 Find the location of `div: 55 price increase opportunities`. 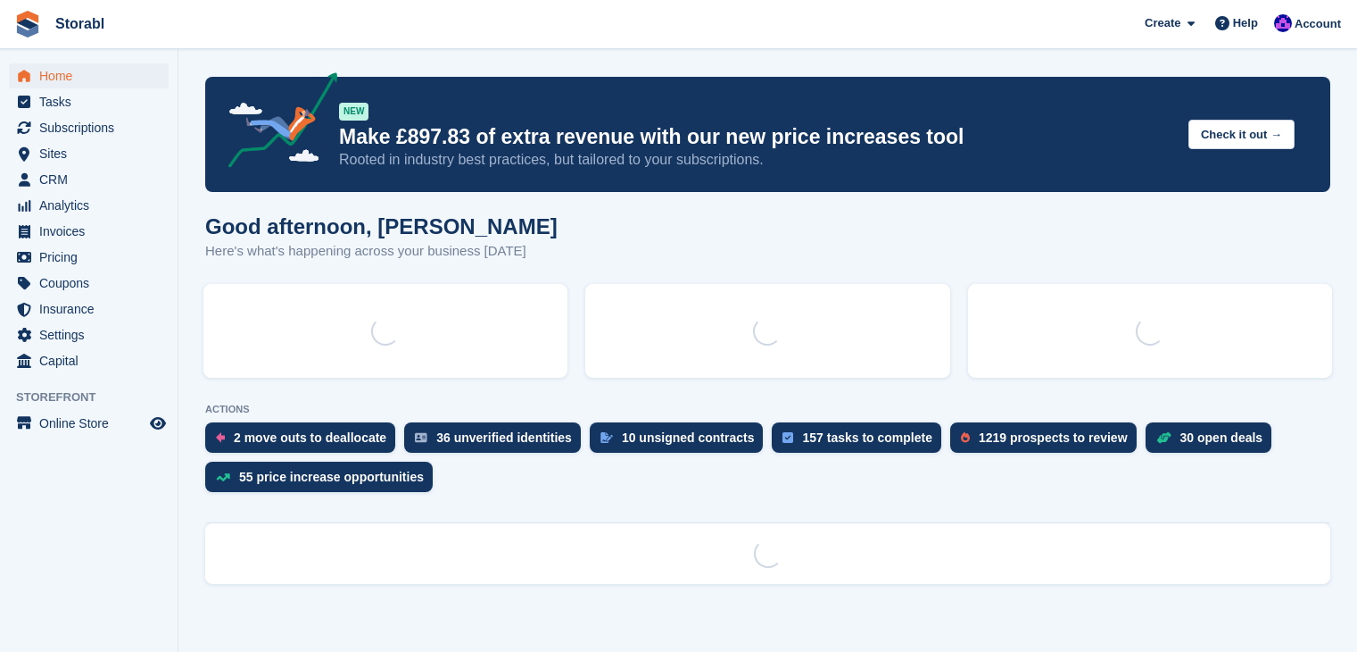

div: 55 price increase opportunities is located at coordinates (331, 477).